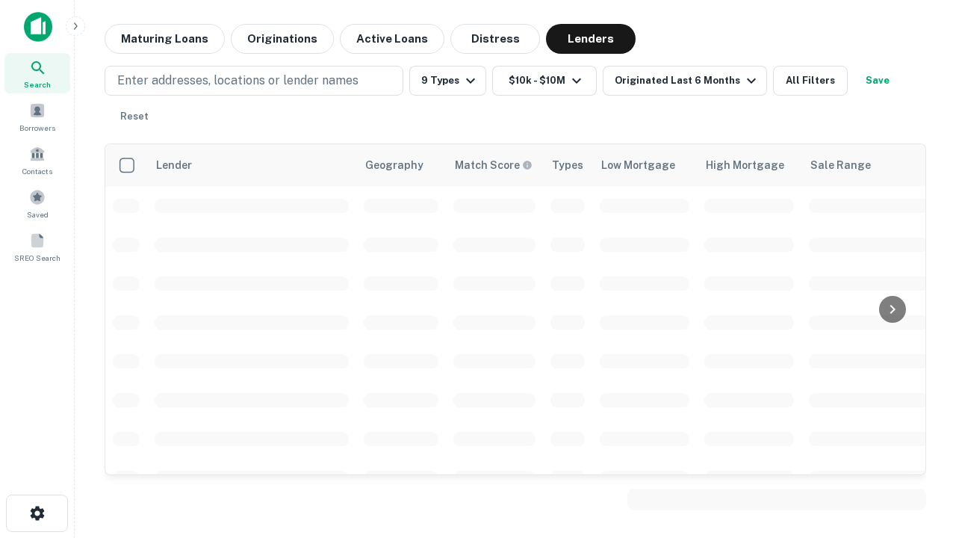 Image resolution: width=956 pixels, height=538 pixels. Describe the element at coordinates (37, 117) in the screenshot. I see `div: Borrowers` at that location.